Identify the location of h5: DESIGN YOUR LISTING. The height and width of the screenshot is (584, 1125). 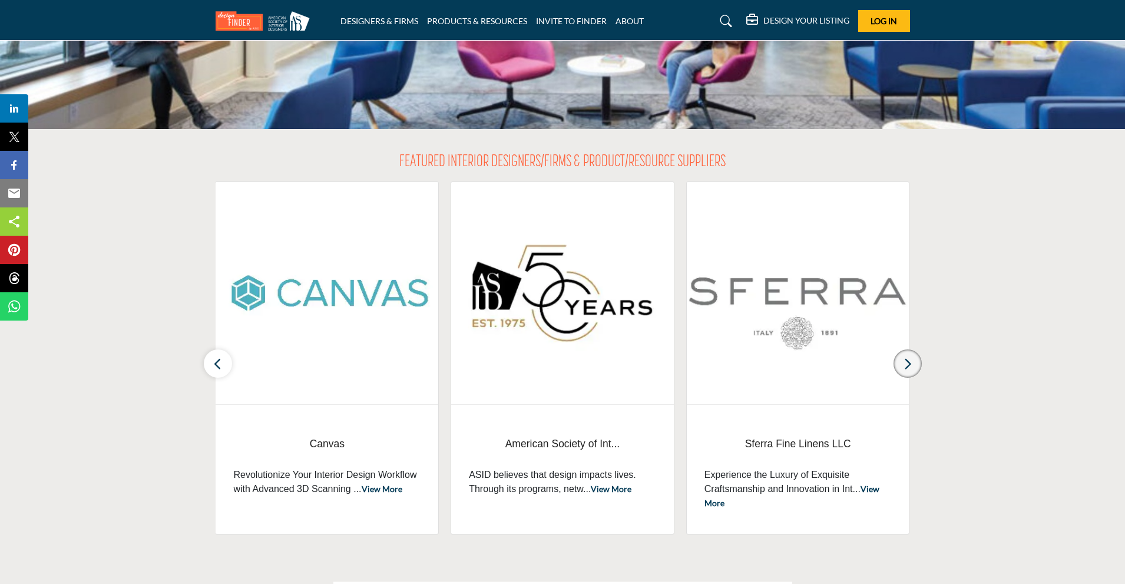
(806, 21).